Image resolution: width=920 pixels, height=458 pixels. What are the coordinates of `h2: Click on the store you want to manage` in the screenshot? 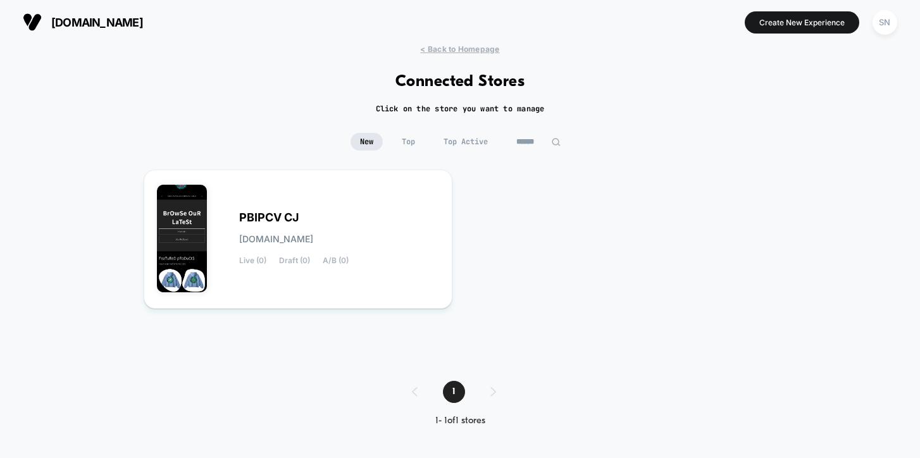 It's located at (460, 109).